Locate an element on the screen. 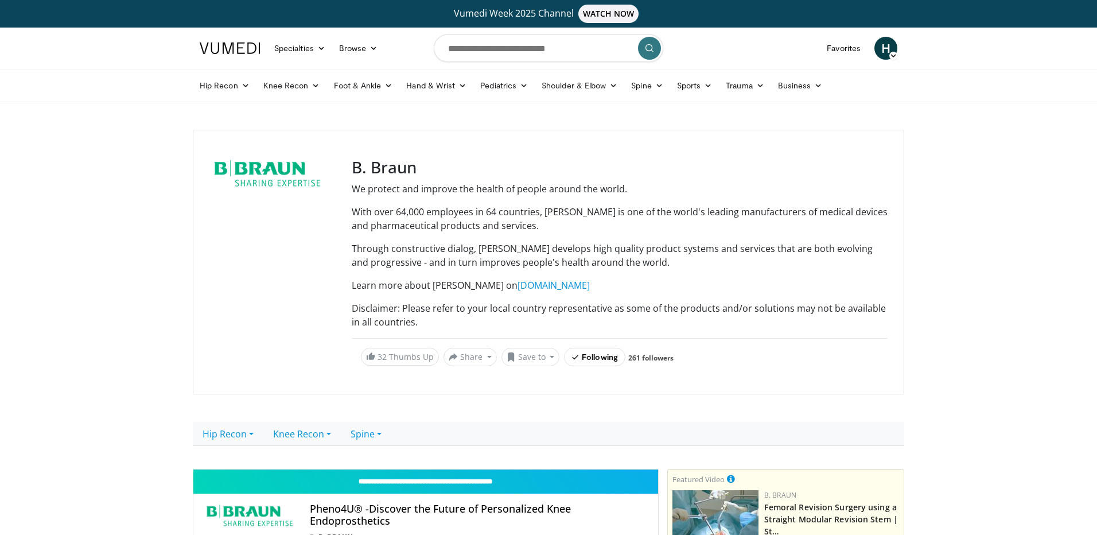 The image size is (1097, 535). span: H is located at coordinates (886, 48).